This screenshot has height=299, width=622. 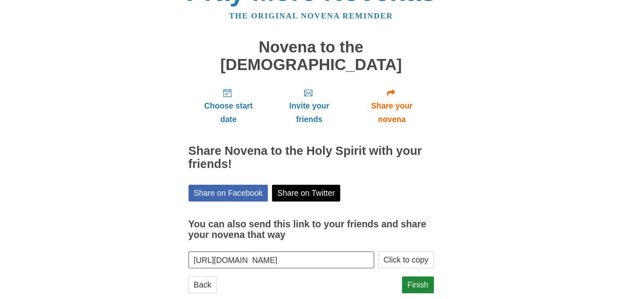 What do you see at coordinates (392, 113) in the screenshot?
I see `span: Share your novena` at bounding box center [392, 113].